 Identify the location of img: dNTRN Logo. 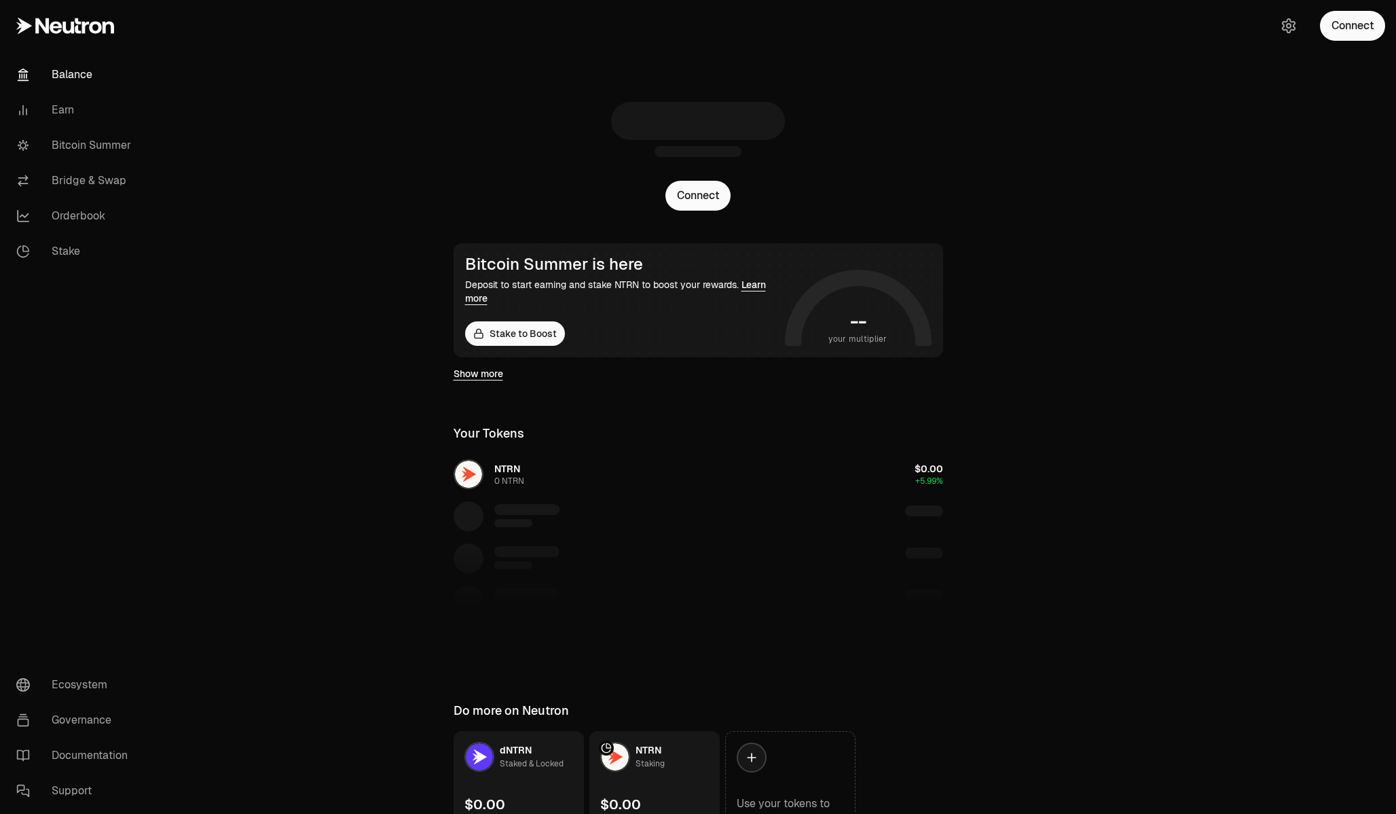
(479, 757).